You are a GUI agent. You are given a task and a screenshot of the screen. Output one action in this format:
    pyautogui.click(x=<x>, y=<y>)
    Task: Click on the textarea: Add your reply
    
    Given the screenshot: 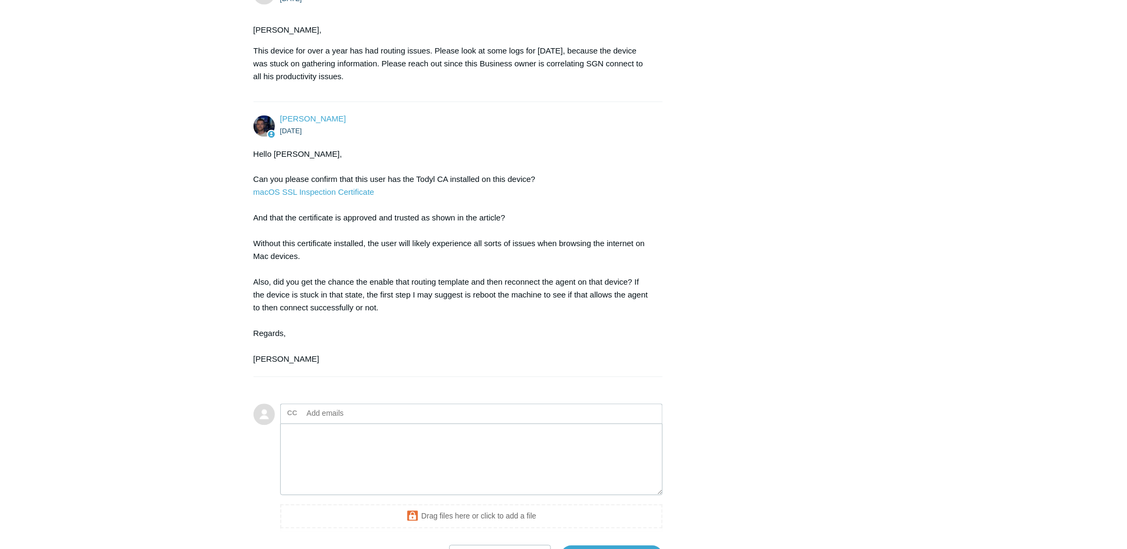 What is the action you would take?
    pyautogui.click(x=472, y=459)
    